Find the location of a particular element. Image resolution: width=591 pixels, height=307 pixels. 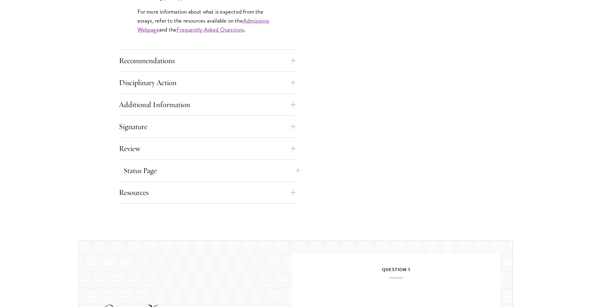

a: Admissions Webpage is located at coordinates (203, 25).